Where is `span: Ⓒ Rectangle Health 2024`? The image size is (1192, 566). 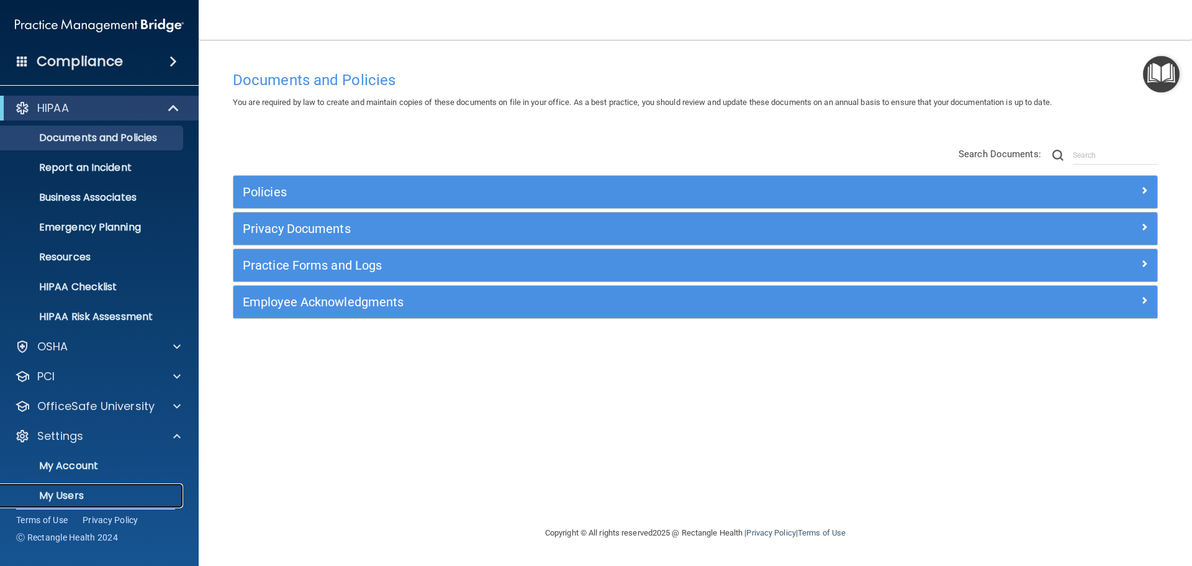
span: Ⓒ Rectangle Health 2024 is located at coordinates (67, 537).